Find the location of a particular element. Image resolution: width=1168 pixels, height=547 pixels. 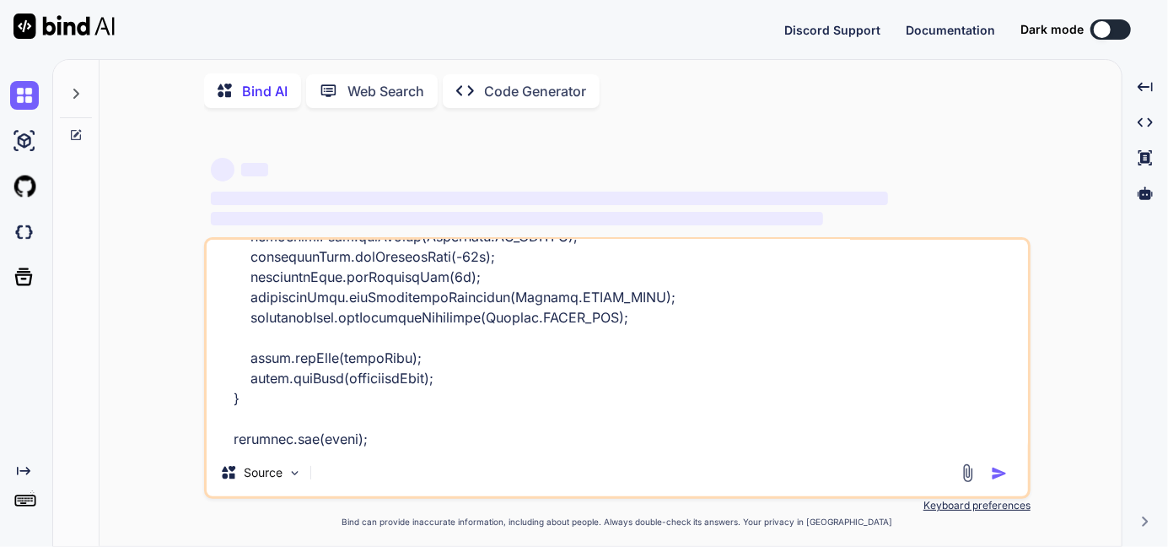

p: Bind can provide inaccurate information, including about people. Always double-check its answers.... is located at coordinates (617, 521).